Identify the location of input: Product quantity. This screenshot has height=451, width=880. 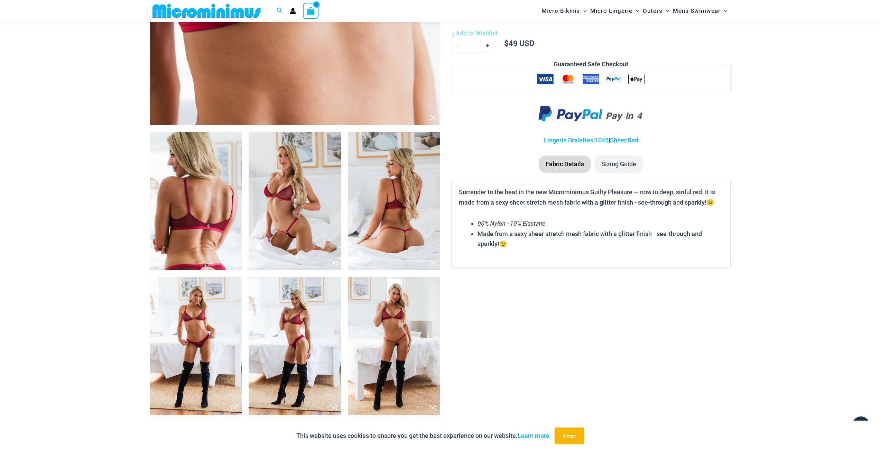
(473, 45).